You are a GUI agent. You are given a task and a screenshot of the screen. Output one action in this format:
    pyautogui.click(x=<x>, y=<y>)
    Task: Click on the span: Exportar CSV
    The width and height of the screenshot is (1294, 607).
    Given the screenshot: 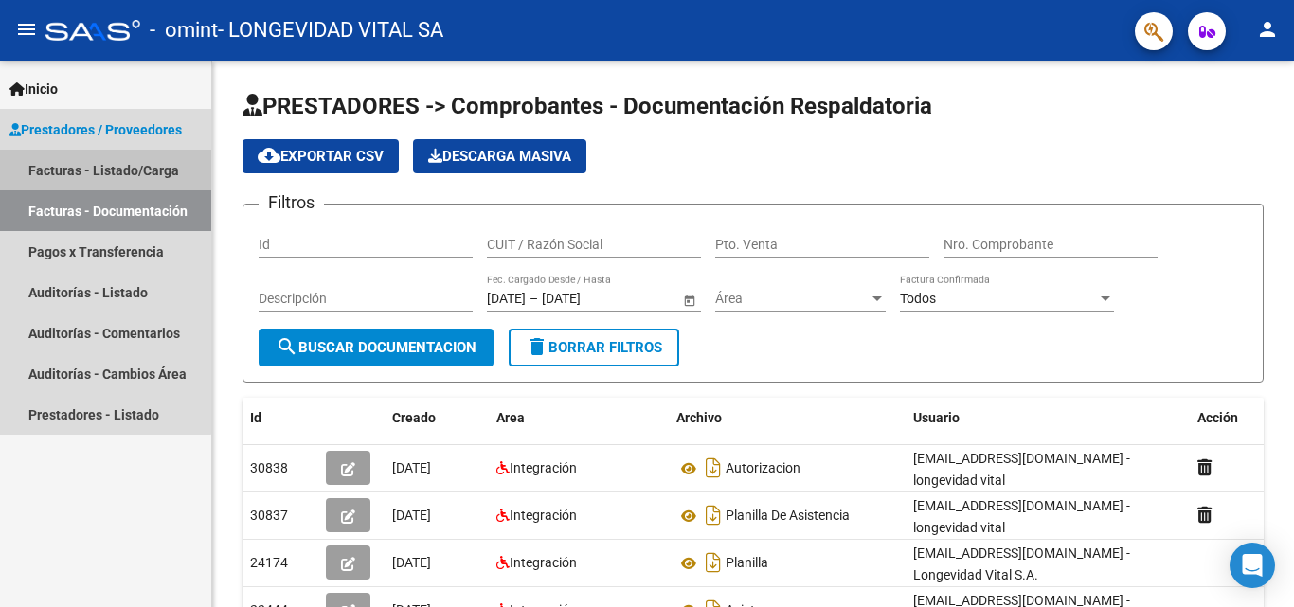 What is the action you would take?
    pyautogui.click(x=320, y=156)
    